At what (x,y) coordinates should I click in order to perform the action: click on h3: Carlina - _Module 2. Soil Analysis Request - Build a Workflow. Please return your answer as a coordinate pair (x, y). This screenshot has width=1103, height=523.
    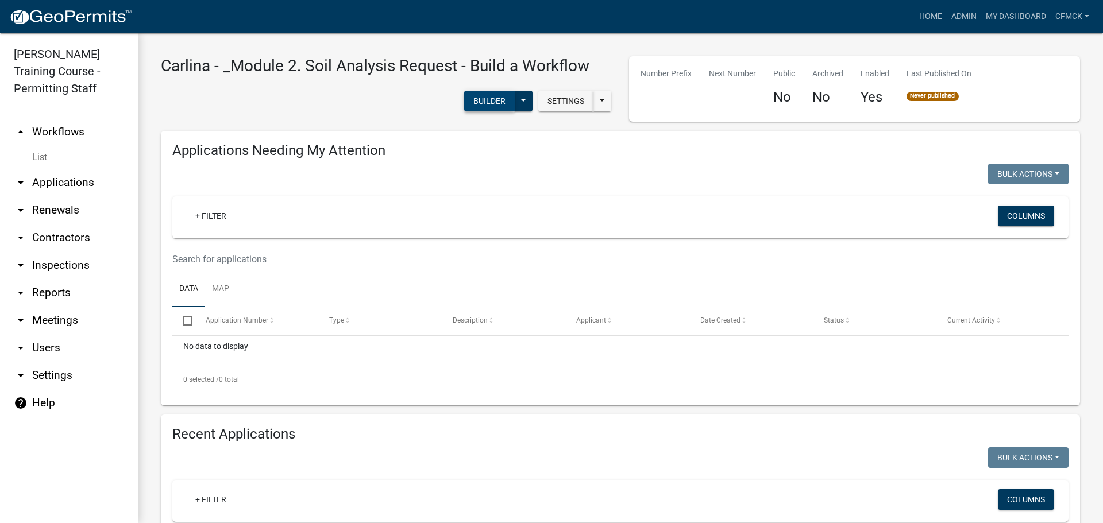
    Looking at the image, I should click on (375, 66).